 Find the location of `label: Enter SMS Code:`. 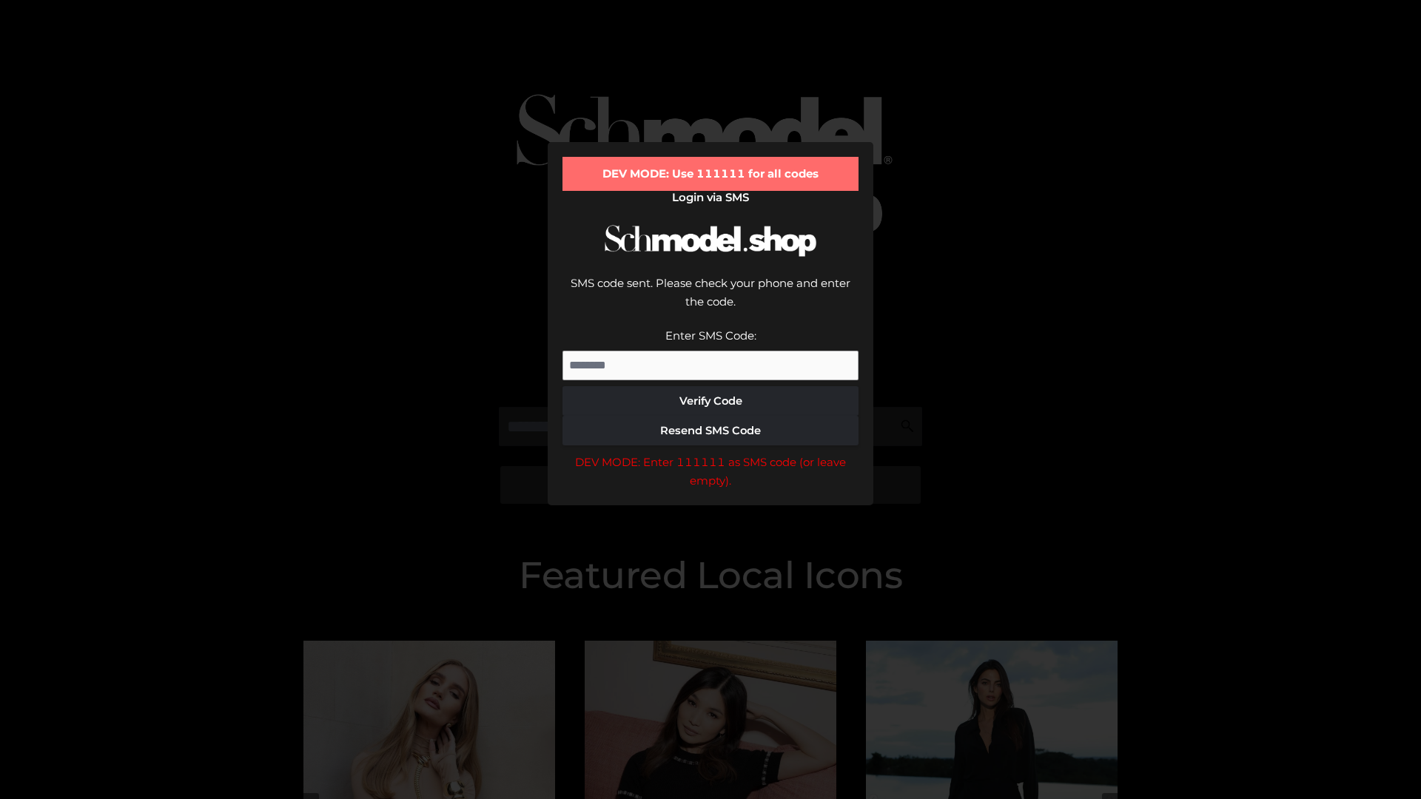

label: Enter SMS Code: is located at coordinates (711, 335).